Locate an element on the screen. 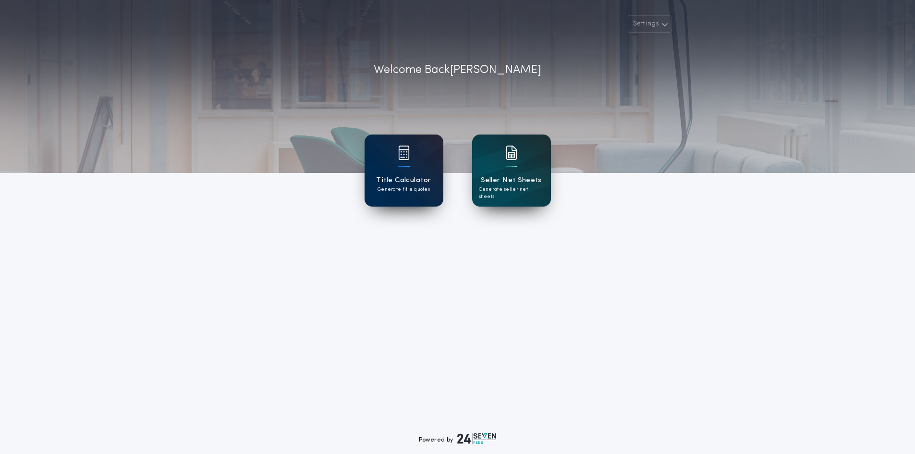 This screenshot has height=454, width=915. a: card iconTitle CalculatorGenerate title quotes is located at coordinates (404, 171).